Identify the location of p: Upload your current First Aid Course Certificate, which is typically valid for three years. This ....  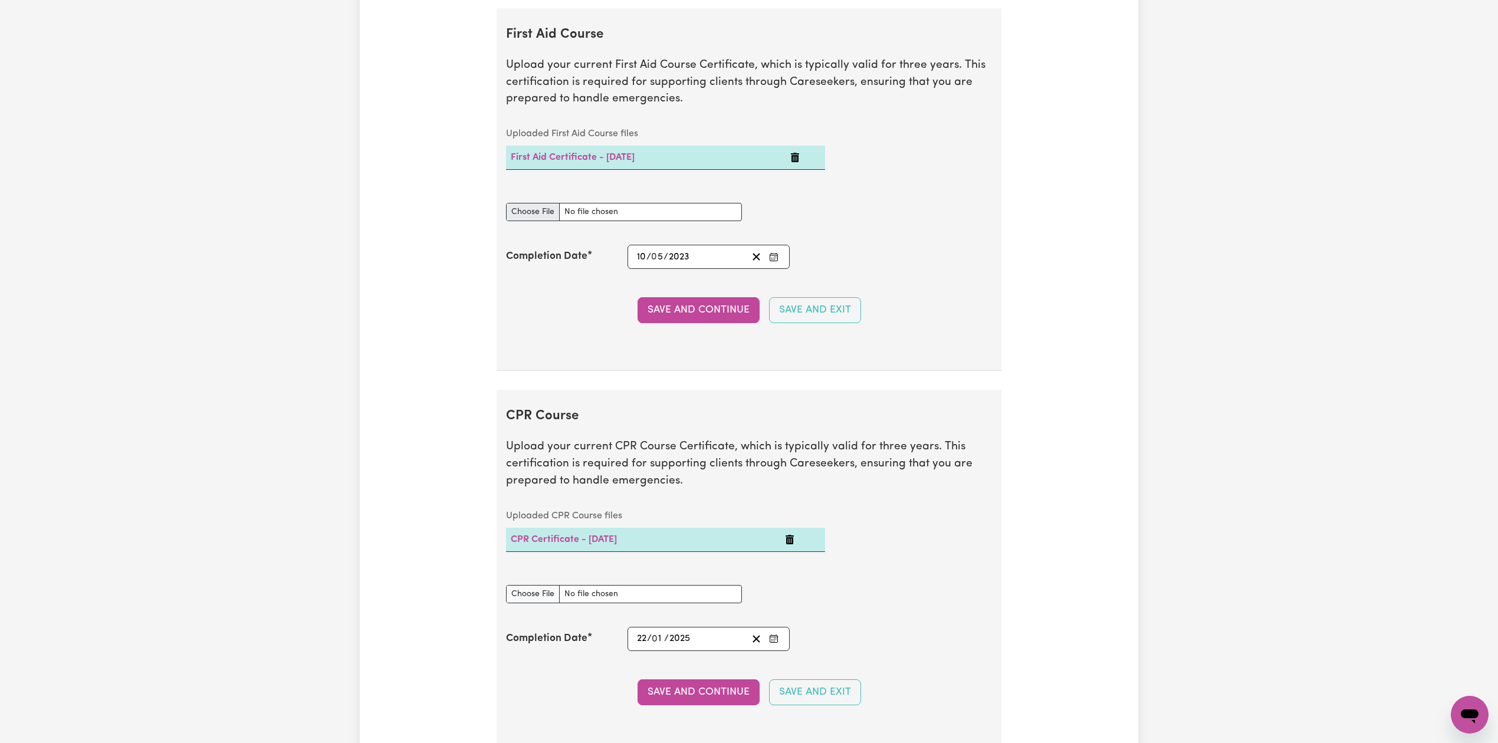
(749, 83).